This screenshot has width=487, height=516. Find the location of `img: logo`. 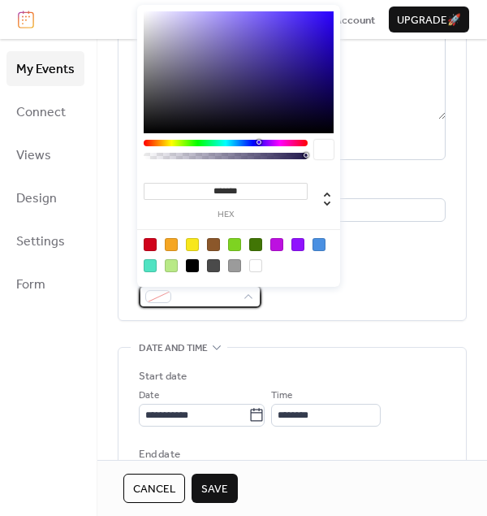

img: logo is located at coordinates (26, 19).